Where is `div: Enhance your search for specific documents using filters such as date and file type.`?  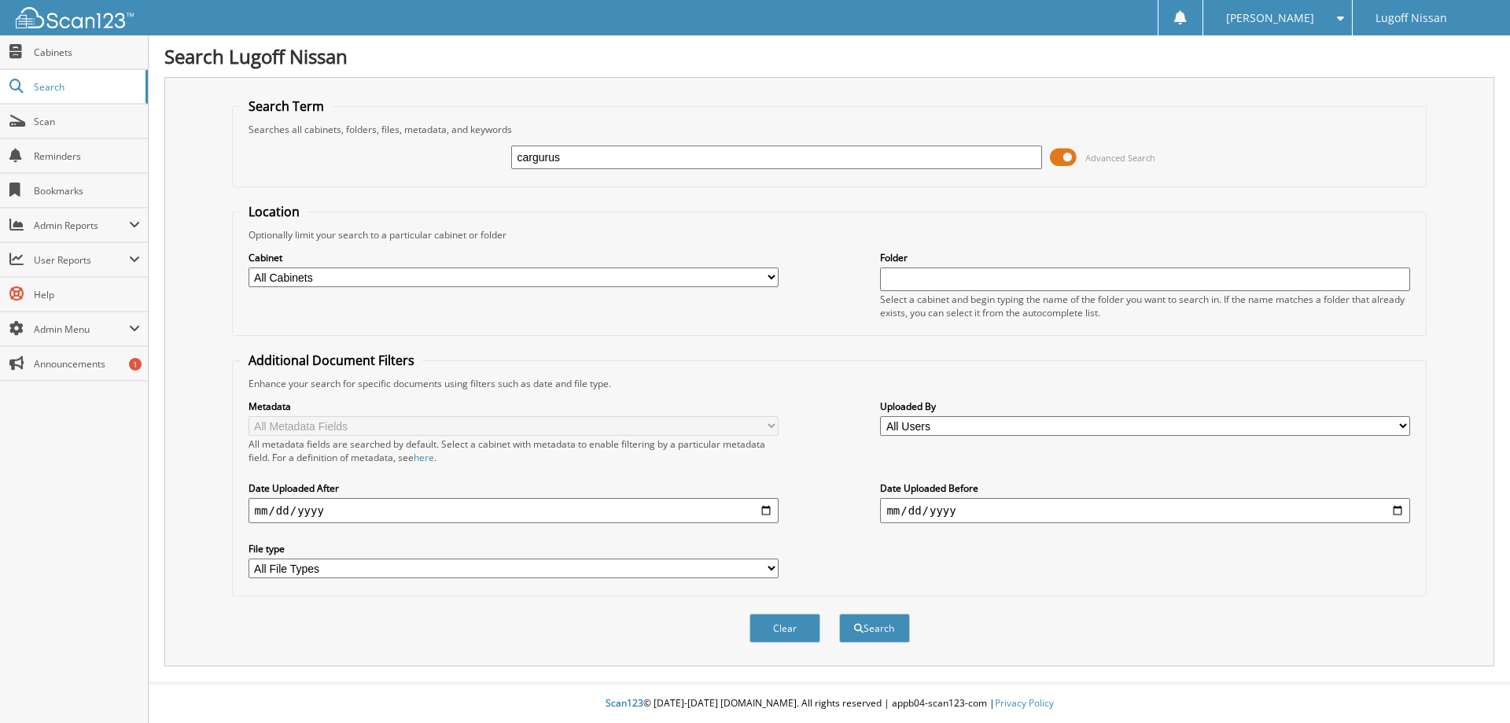 div: Enhance your search for specific documents using filters such as date and file type. is located at coordinates (830, 383).